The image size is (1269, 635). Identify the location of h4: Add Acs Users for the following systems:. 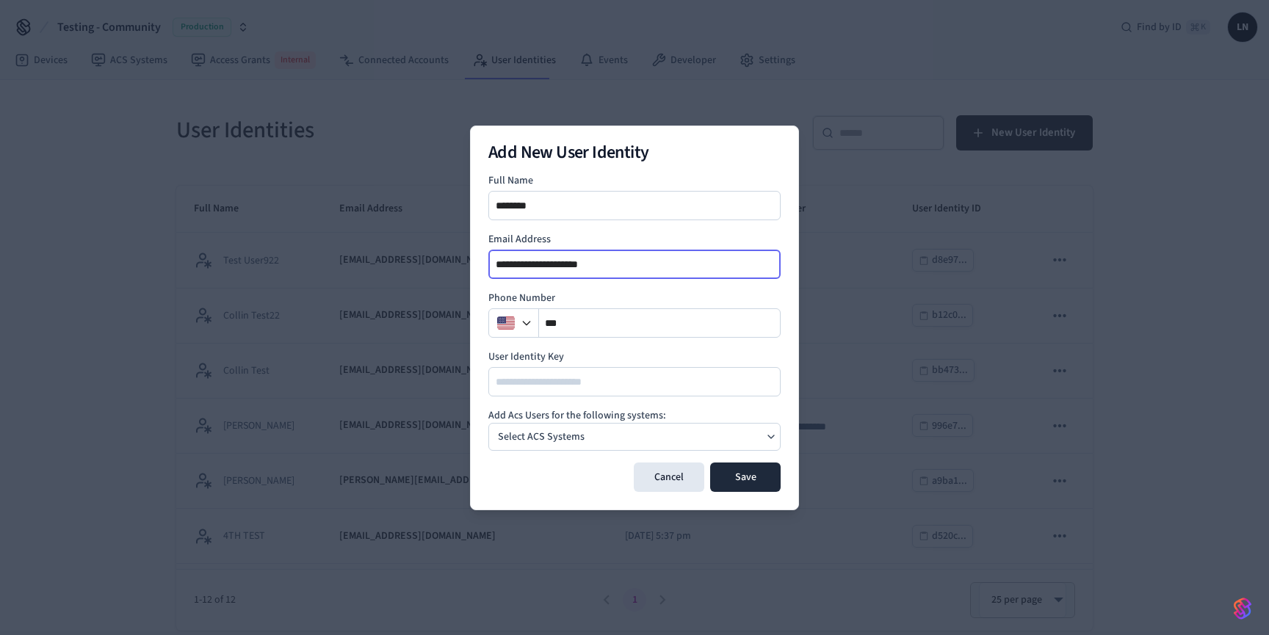
(635, 416).